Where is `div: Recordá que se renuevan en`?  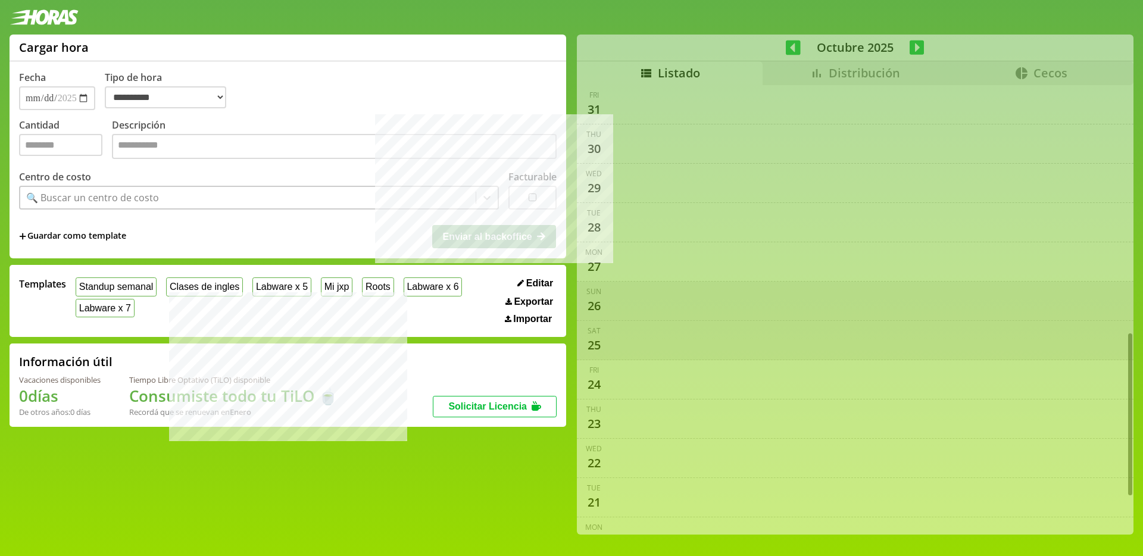 div: Recordá que se renuevan en is located at coordinates (233, 412).